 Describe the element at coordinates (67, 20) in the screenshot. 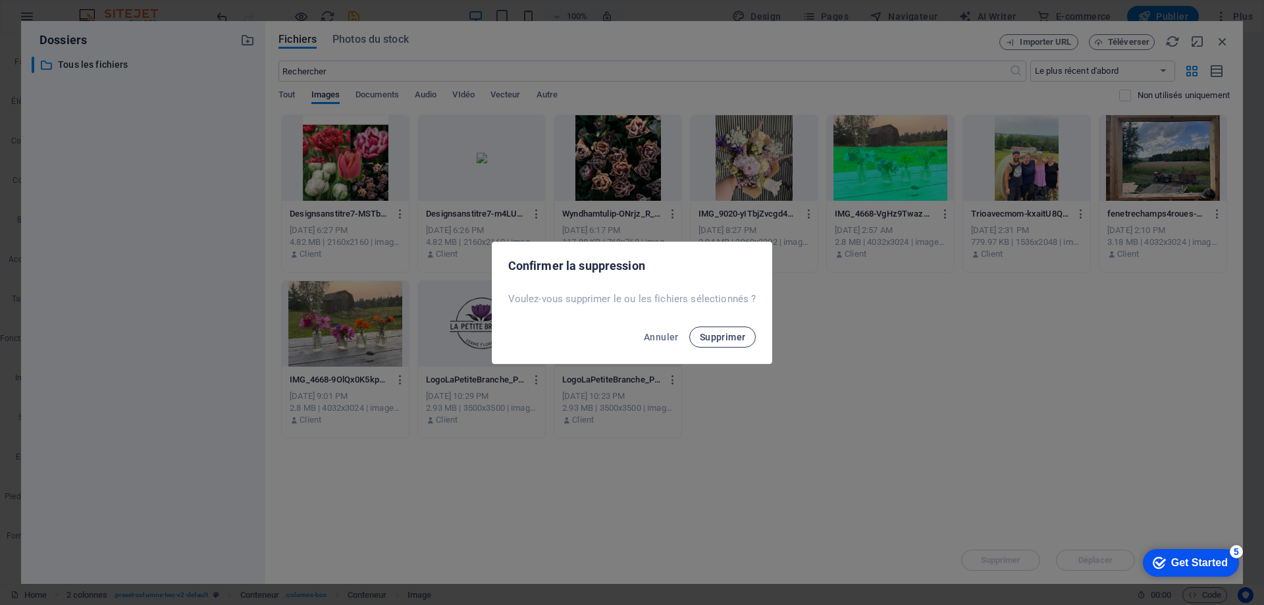

I see `div: Get Started` at that location.